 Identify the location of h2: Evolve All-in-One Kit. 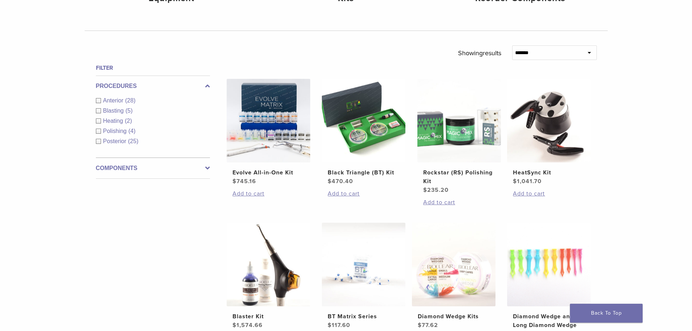
(268, 173).